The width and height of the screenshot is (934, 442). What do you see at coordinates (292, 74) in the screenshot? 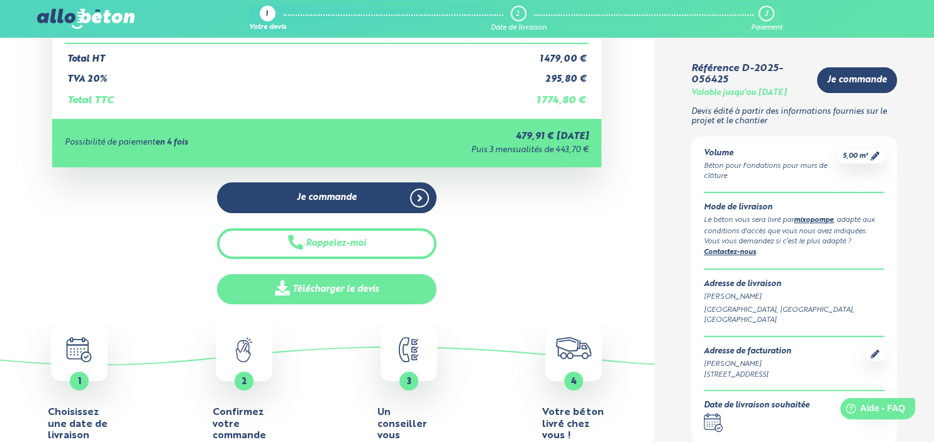
I see `td: TVA 20%` at bounding box center [292, 74].